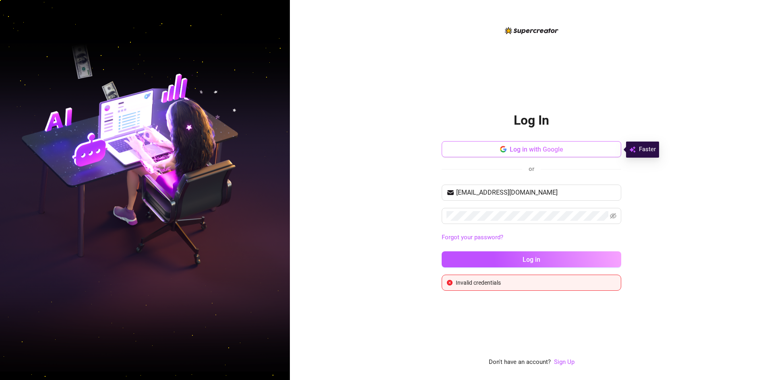 This screenshot has width=773, height=380. What do you see at coordinates (450, 283) in the screenshot?
I see `span: close-circle` at bounding box center [450, 283].